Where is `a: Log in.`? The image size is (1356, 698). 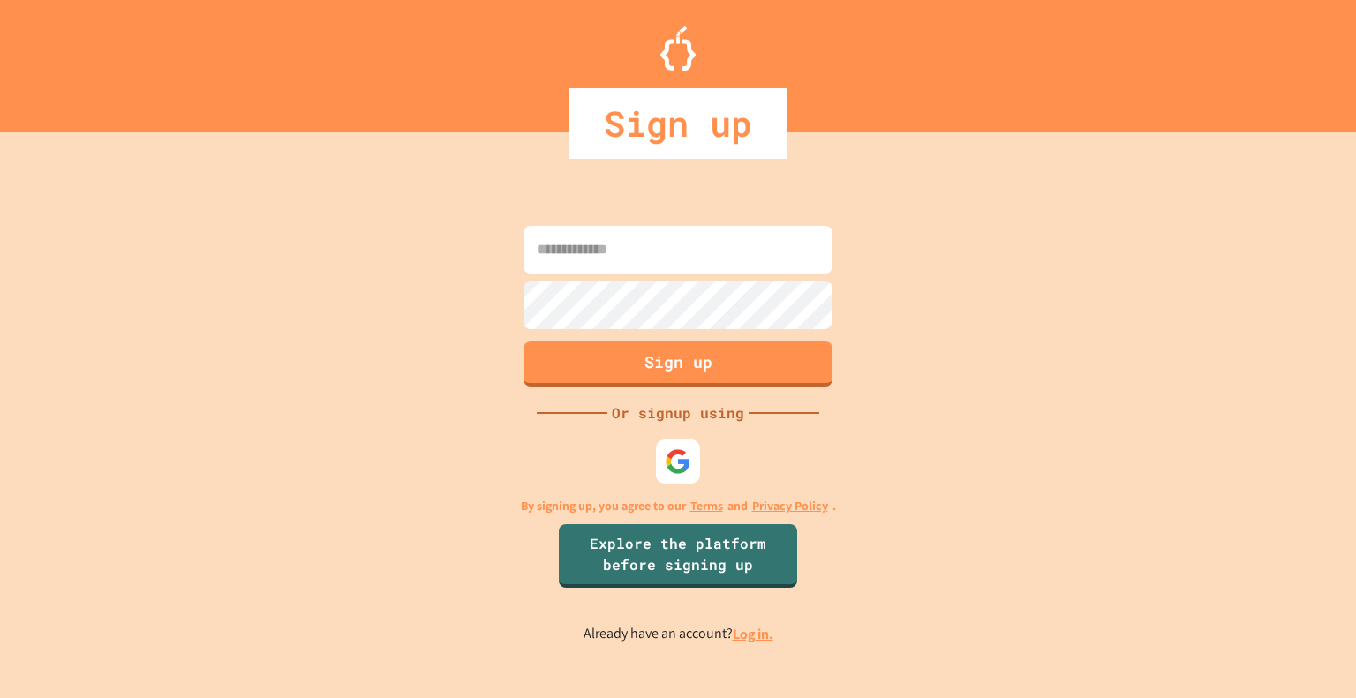
a: Log in. is located at coordinates (753, 634).